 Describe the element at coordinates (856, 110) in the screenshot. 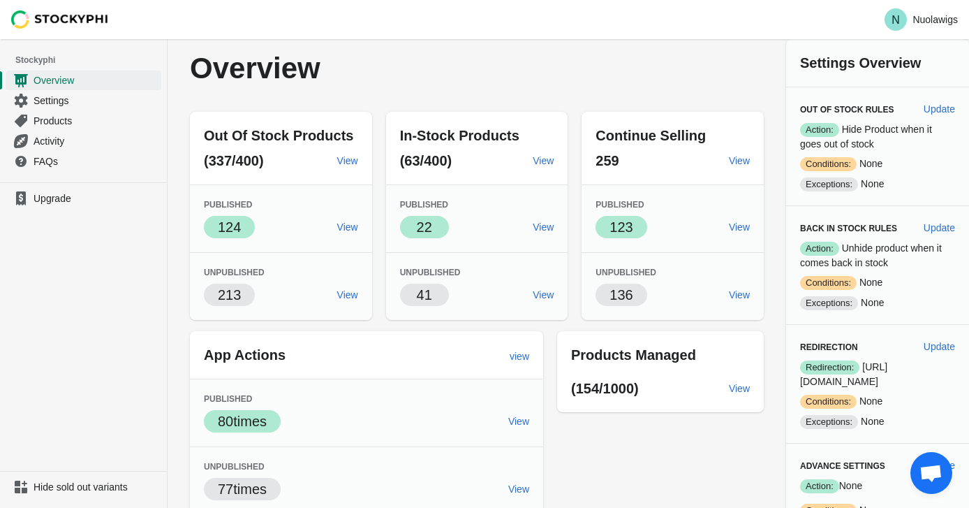

I see `h3: Out of Stock Rules` at that location.